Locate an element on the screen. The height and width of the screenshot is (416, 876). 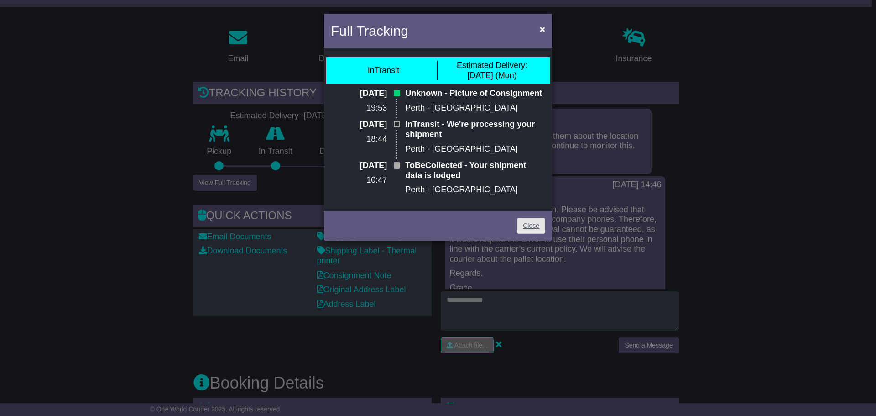
span: Estimated Delivery: is located at coordinates (492, 65).